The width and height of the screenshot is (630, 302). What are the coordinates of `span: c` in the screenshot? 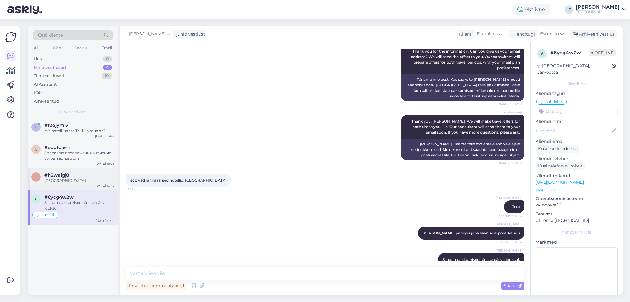 It's located at (36, 149).